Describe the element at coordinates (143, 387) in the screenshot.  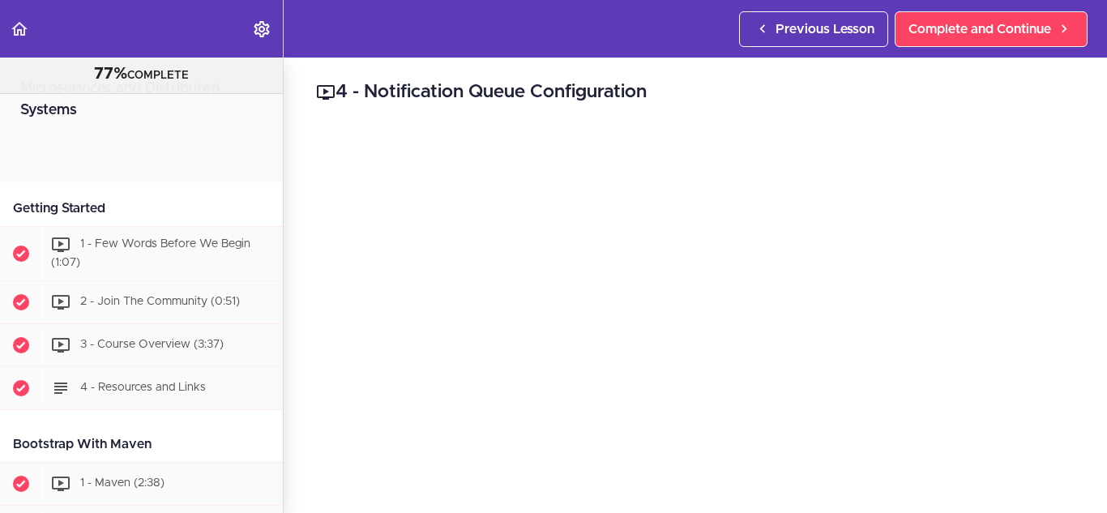
I see `span: 4 - Resources and Links` at that location.